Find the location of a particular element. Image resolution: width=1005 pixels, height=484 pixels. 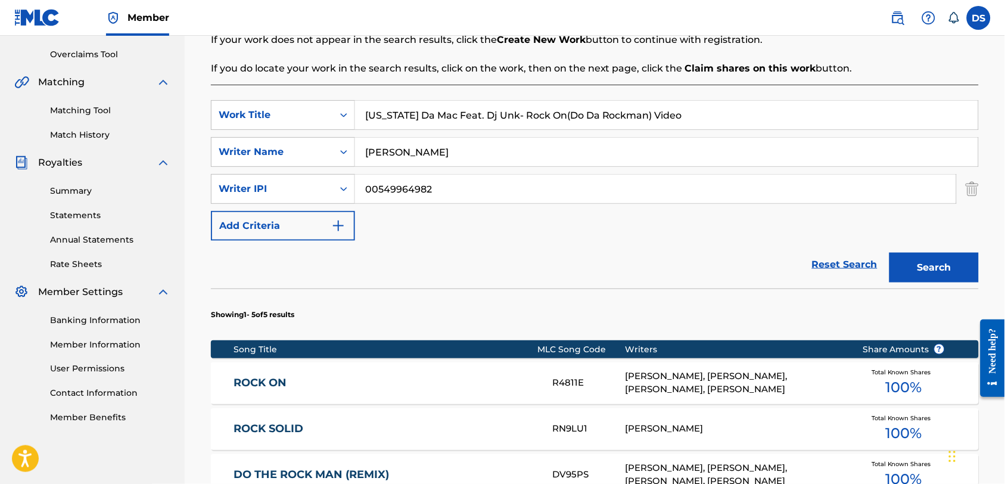

p: If you do locate your work in the search results, click on the work, then on the next page, click... is located at coordinates (595, 69).